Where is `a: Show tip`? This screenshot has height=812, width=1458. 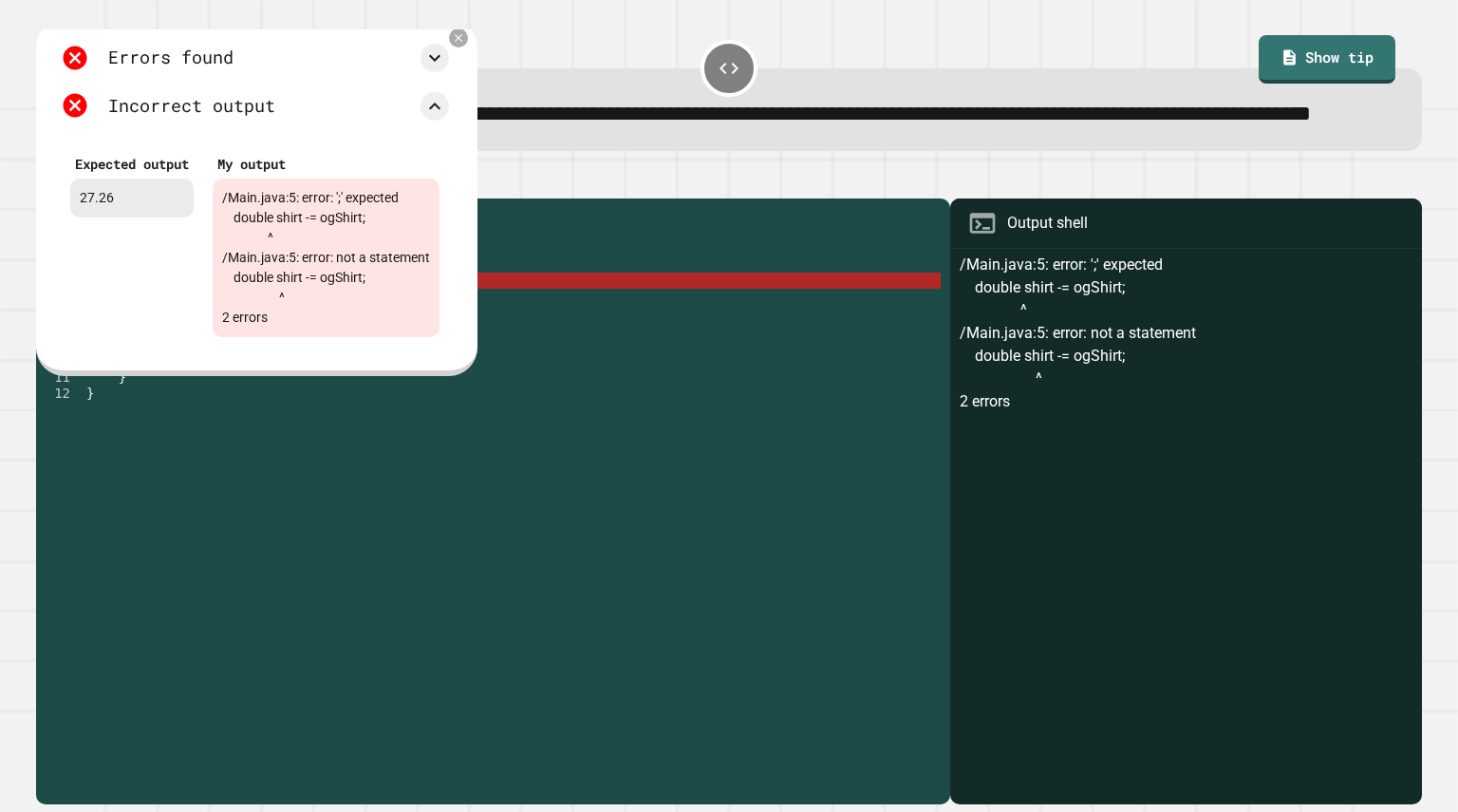 a: Show tip is located at coordinates (1327, 60).